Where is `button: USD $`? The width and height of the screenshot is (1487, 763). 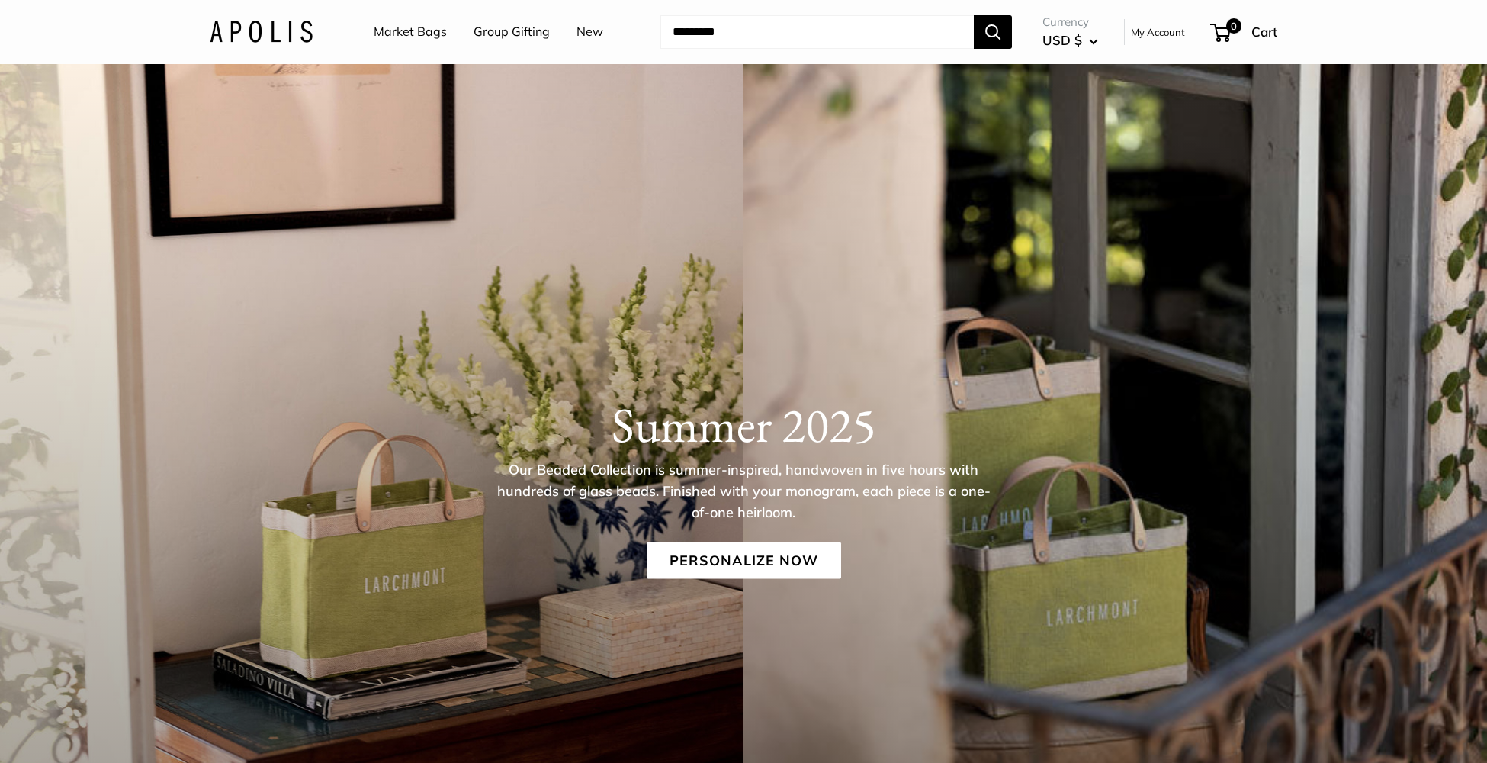 button: USD $ is located at coordinates (1070, 40).